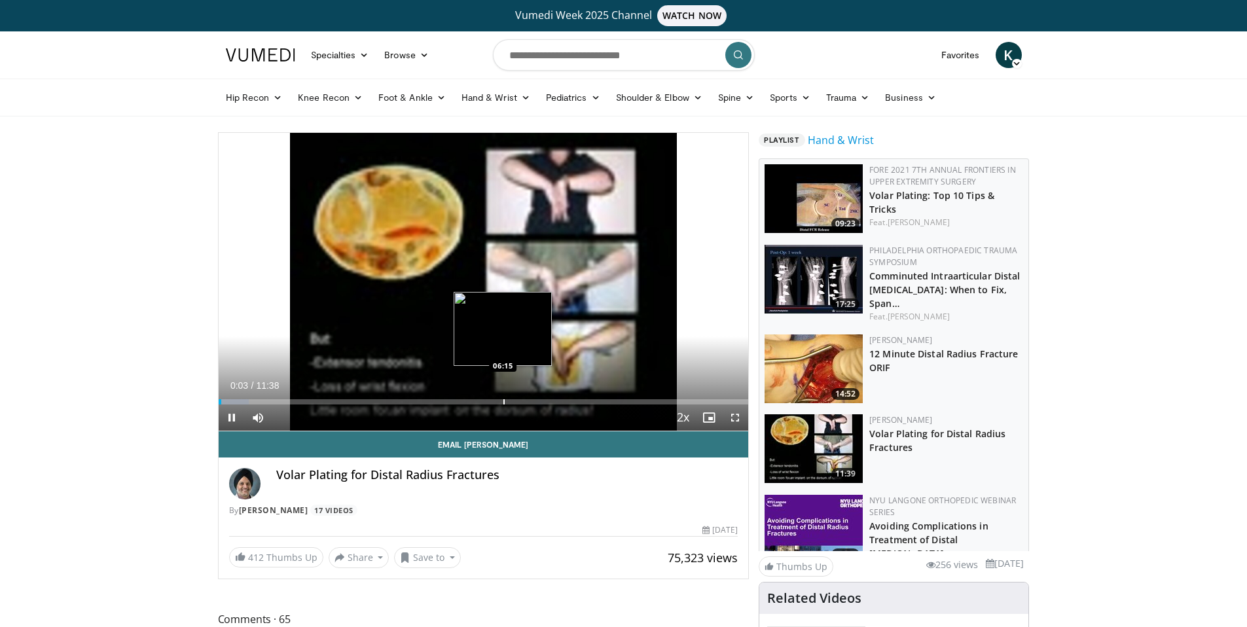 This screenshot has height=627, width=1247. What do you see at coordinates (503, 329) in the screenshot?
I see `img: image.jpeg` at bounding box center [503, 329].